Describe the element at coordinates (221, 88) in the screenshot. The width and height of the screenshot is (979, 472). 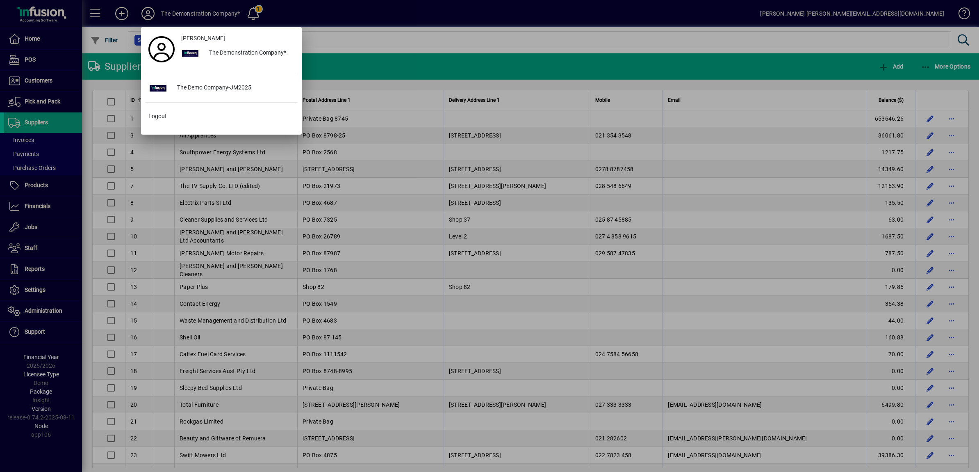
I see `button: The Demo Company-JM2025` at that location.